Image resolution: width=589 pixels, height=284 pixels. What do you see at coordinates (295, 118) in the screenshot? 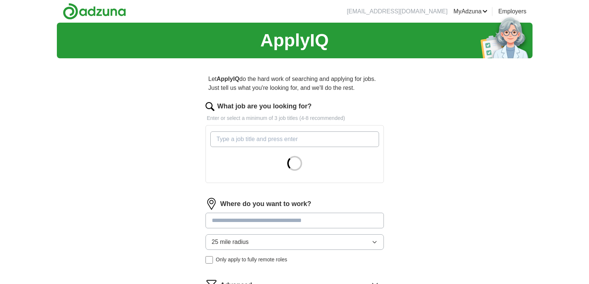
I see `p: Enter or select a minimum of 3 job titles (4-8 recommended)` at bounding box center [295, 118].